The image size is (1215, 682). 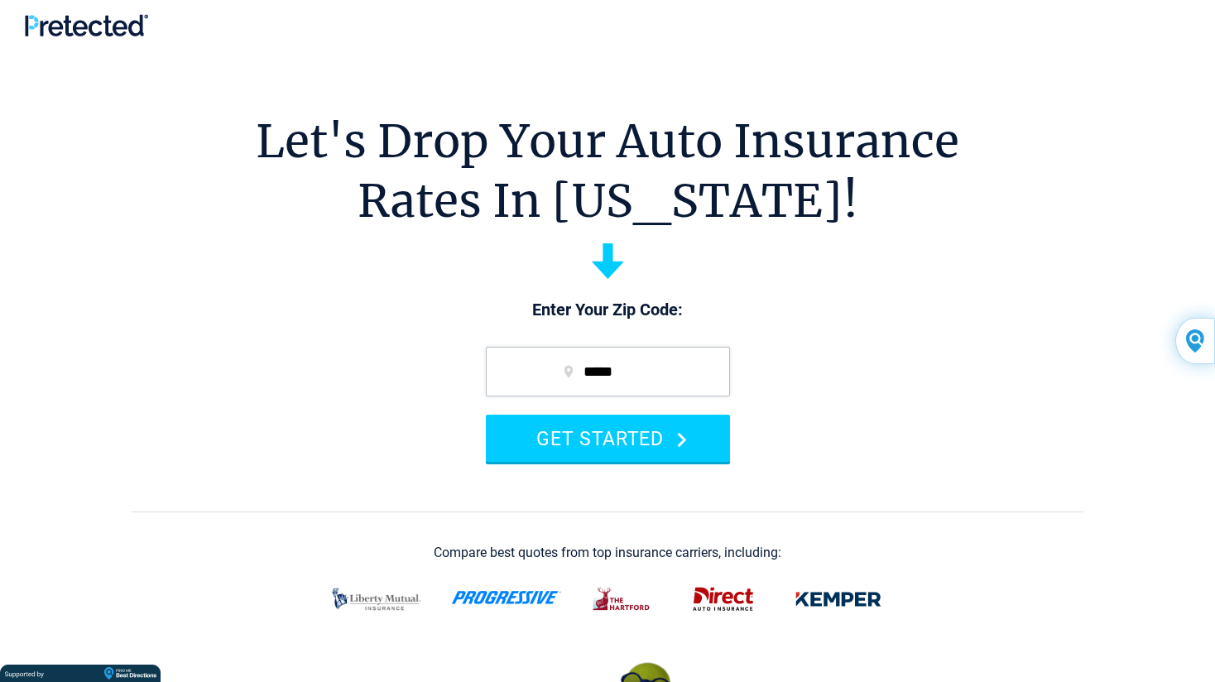 What do you see at coordinates (608, 553) in the screenshot?
I see `div: Compare best quotes from top insurance carriers, including:` at bounding box center [608, 553].